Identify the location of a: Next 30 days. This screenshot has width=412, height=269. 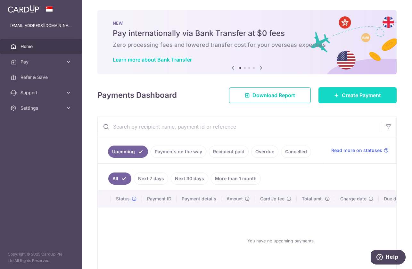
(189, 178).